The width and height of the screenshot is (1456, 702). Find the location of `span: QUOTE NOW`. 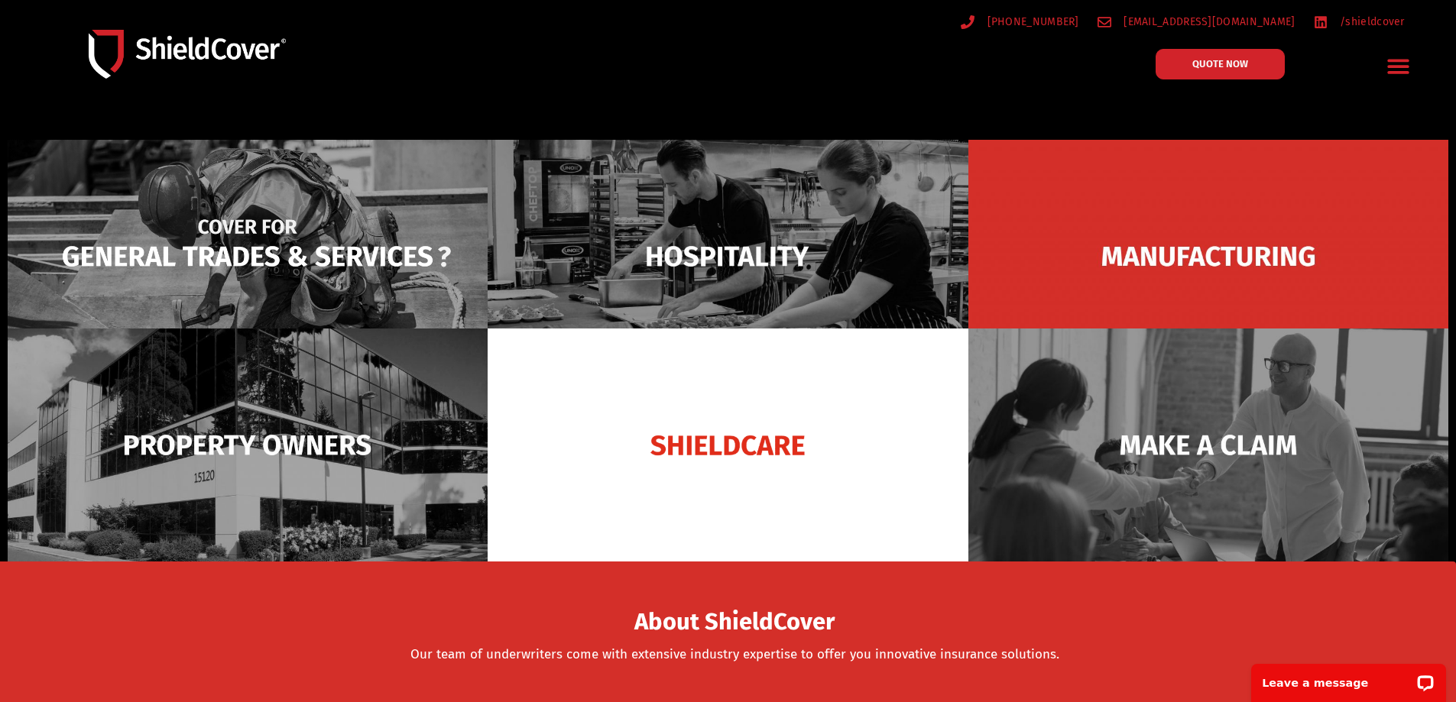

span: QUOTE NOW is located at coordinates (1220, 63).